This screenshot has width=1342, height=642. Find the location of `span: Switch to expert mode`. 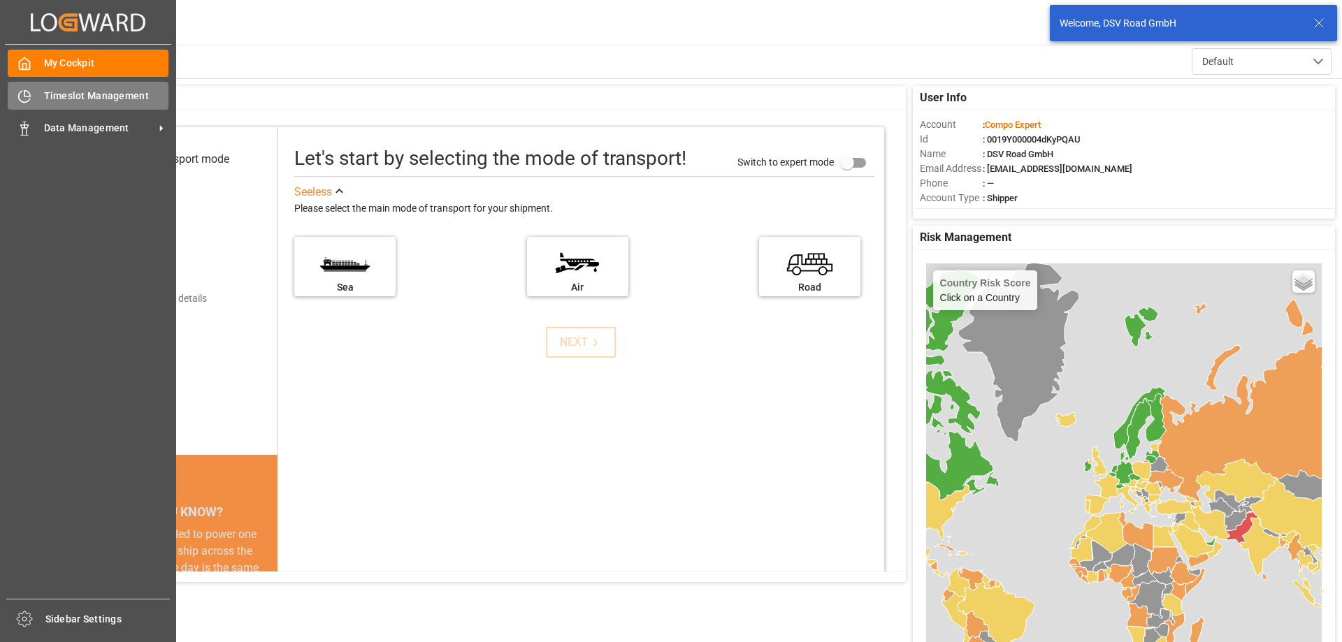

span: Switch to expert mode is located at coordinates (786, 161).